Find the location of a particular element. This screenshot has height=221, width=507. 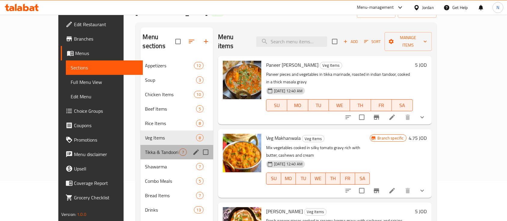

button: TH is located at coordinates (360, 105).